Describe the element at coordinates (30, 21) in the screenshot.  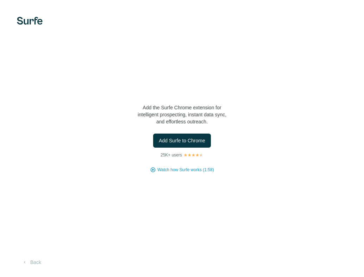
I see `img: Surfe's logo` at that location.